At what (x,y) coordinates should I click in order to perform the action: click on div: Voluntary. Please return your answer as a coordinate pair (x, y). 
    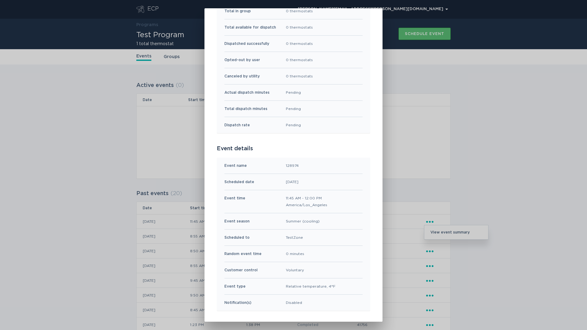
    Looking at the image, I should click on (295, 270).